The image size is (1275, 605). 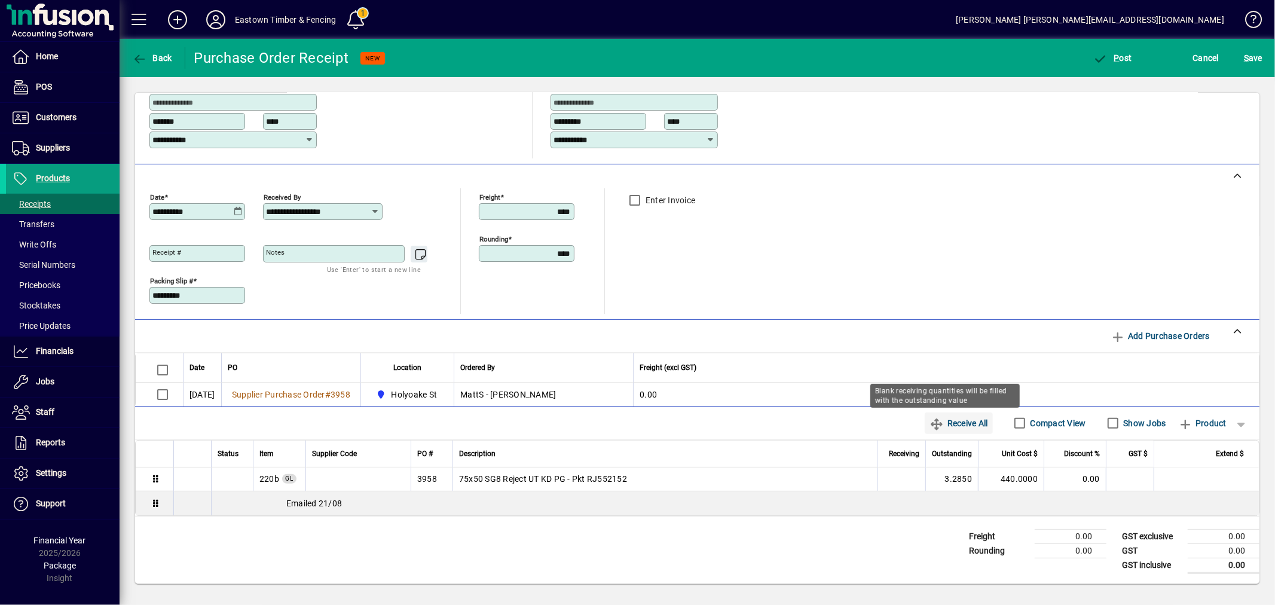 What do you see at coordinates (544, 368) in the screenshot?
I see `div: Ordered By` at bounding box center [544, 368].